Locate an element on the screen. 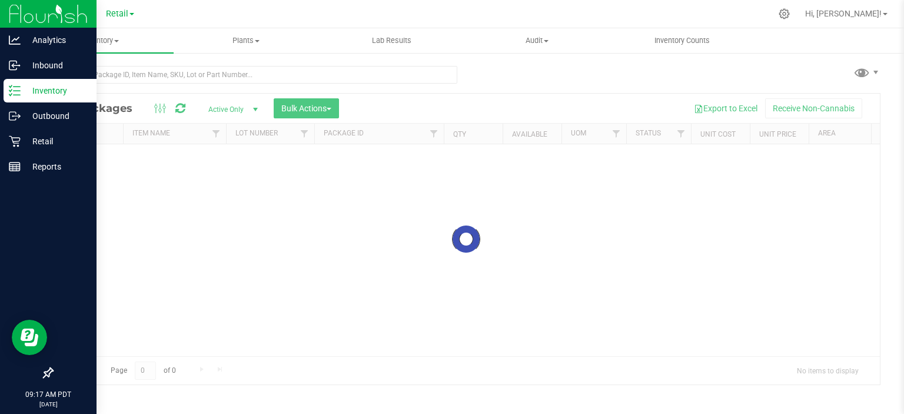 Image resolution: width=904 pixels, height=414 pixels. p: Reports is located at coordinates (56, 166).